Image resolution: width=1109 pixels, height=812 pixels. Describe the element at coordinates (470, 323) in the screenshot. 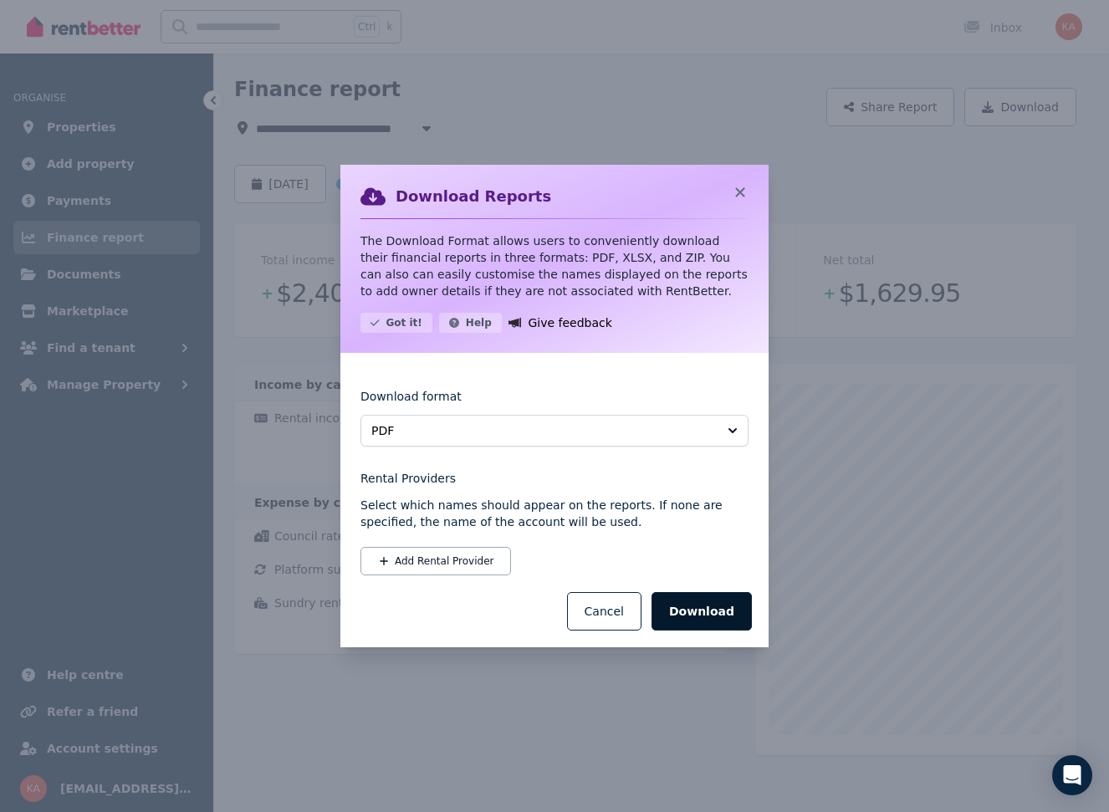

I see `button: Help` at that location.